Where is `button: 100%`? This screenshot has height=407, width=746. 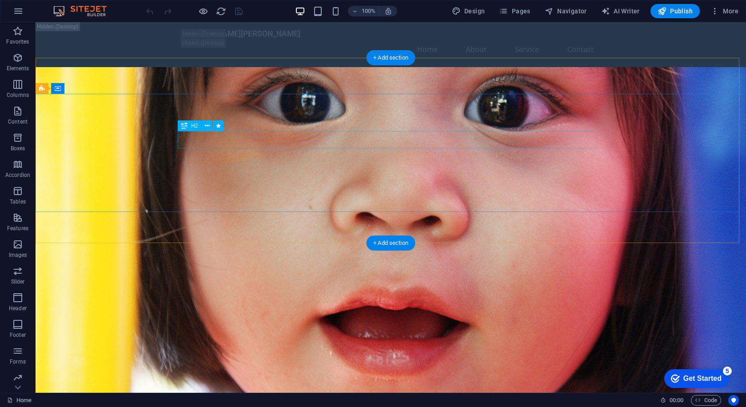
button: 100% is located at coordinates (363, 11).